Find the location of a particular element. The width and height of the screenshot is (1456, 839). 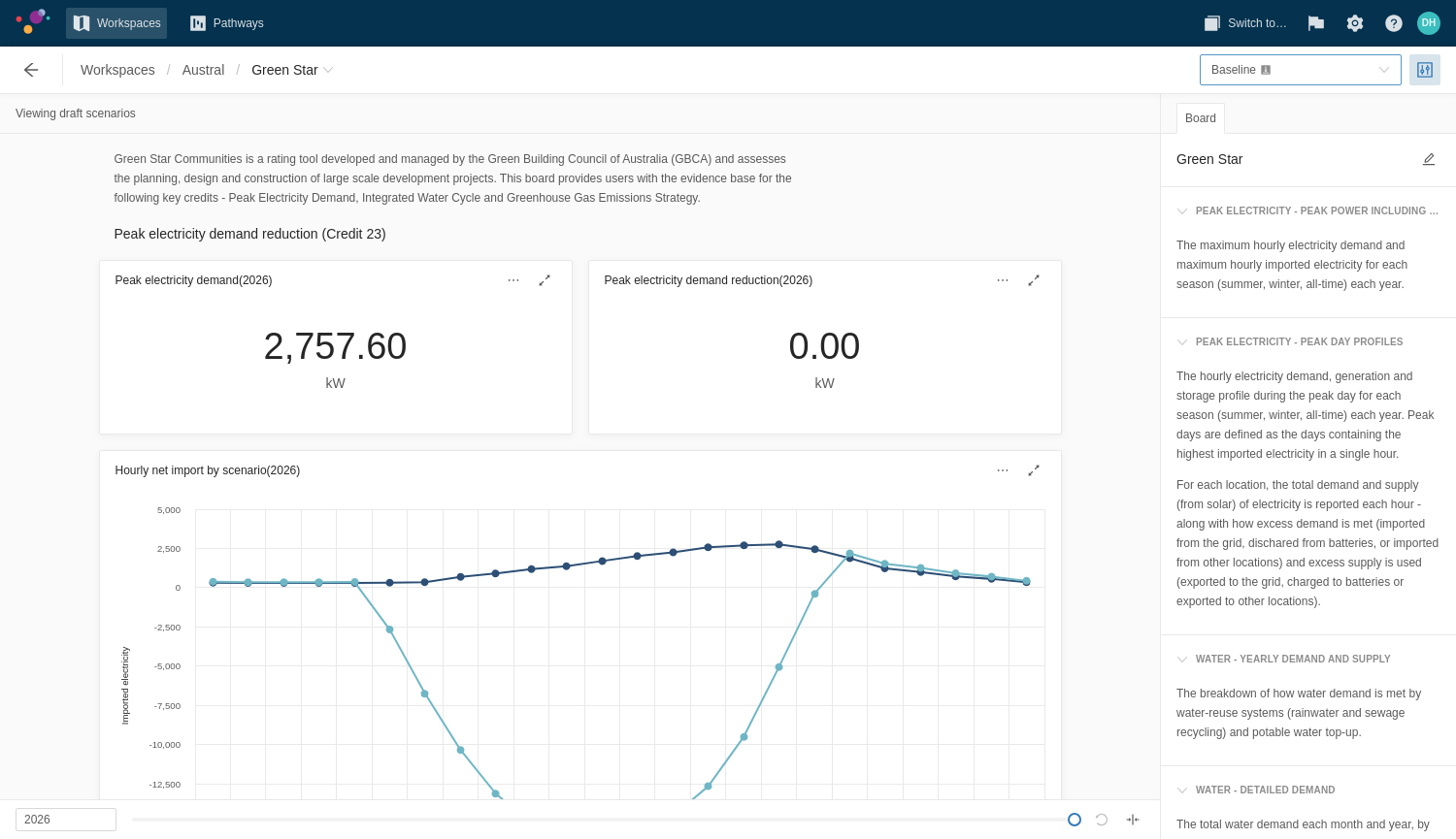

h3: Peak electricity demand reduction (2026) is located at coordinates (708, 280).